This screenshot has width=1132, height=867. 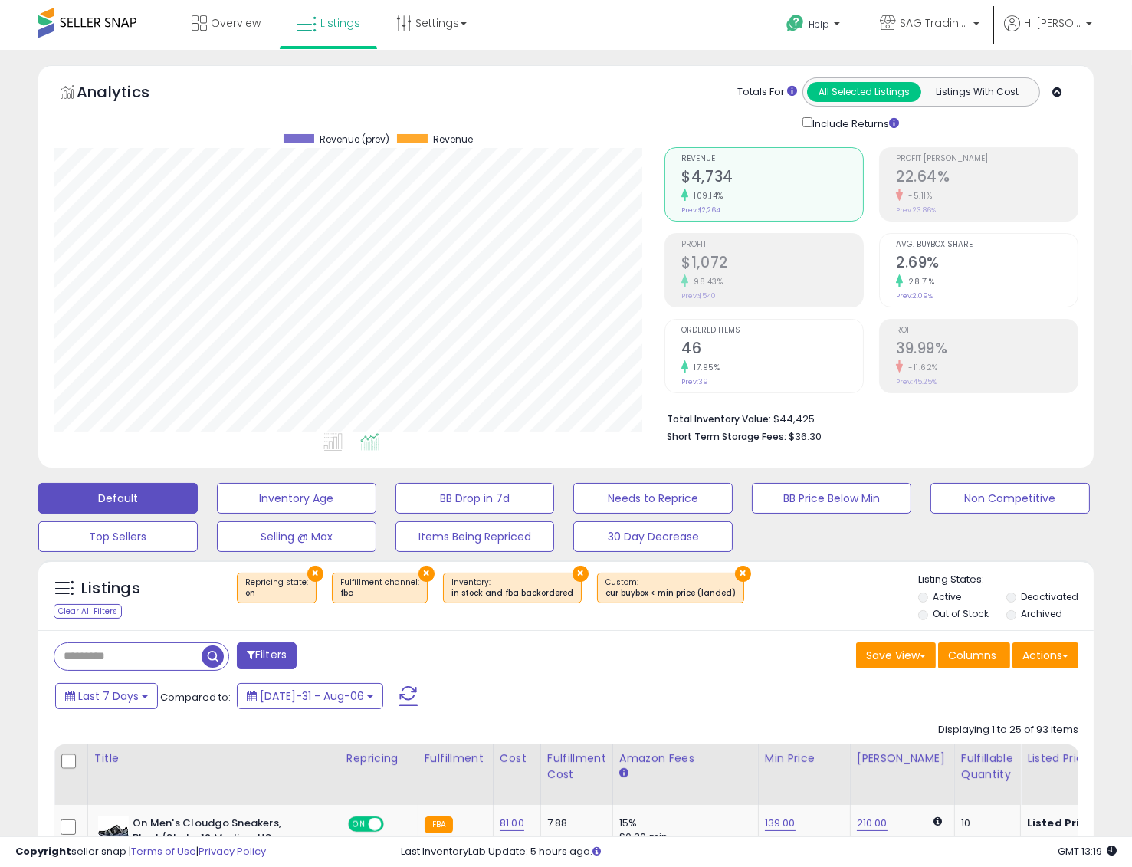 I want to click on span: Repricing state :, so click(x=277, y=588).